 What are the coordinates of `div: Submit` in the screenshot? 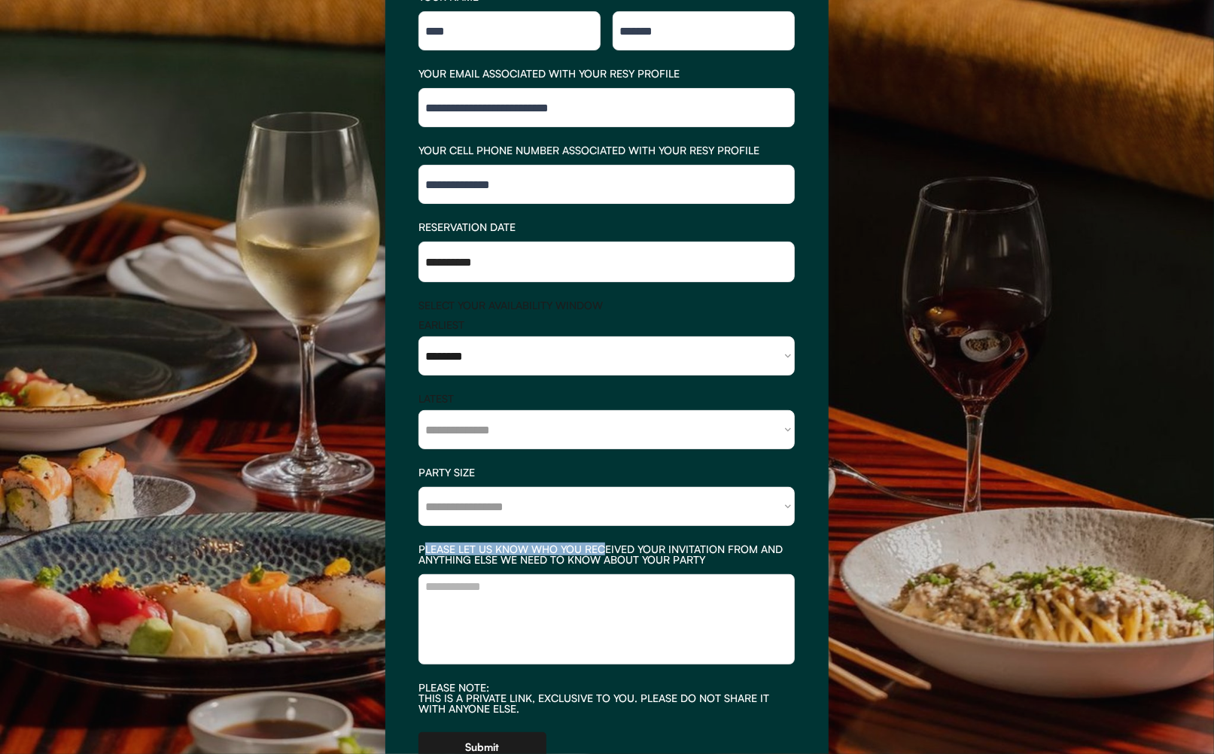 It's located at (482, 747).